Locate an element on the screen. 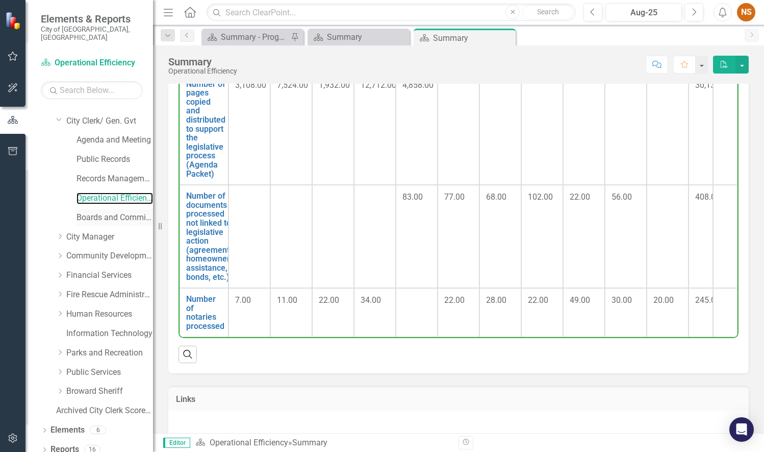 This screenshot has height=452, width=764. a: Archived City Clerk Scorecard is located at coordinates (105, 410).